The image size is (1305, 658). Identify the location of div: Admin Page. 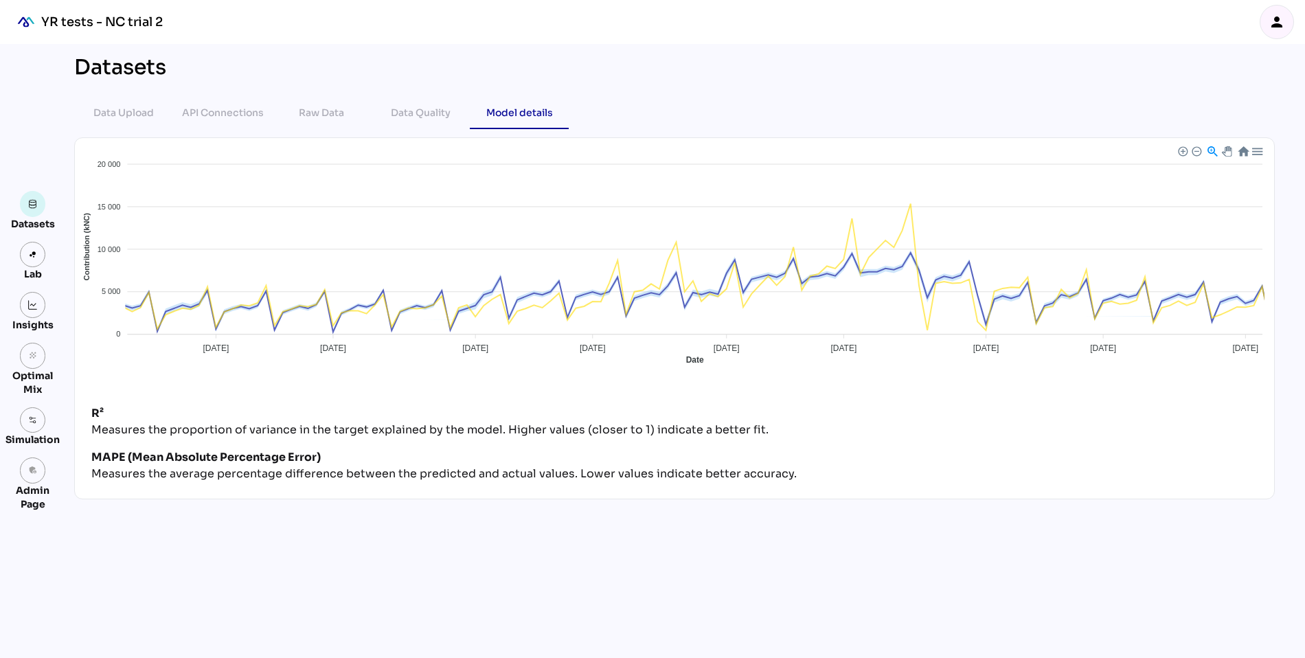
(32, 497).